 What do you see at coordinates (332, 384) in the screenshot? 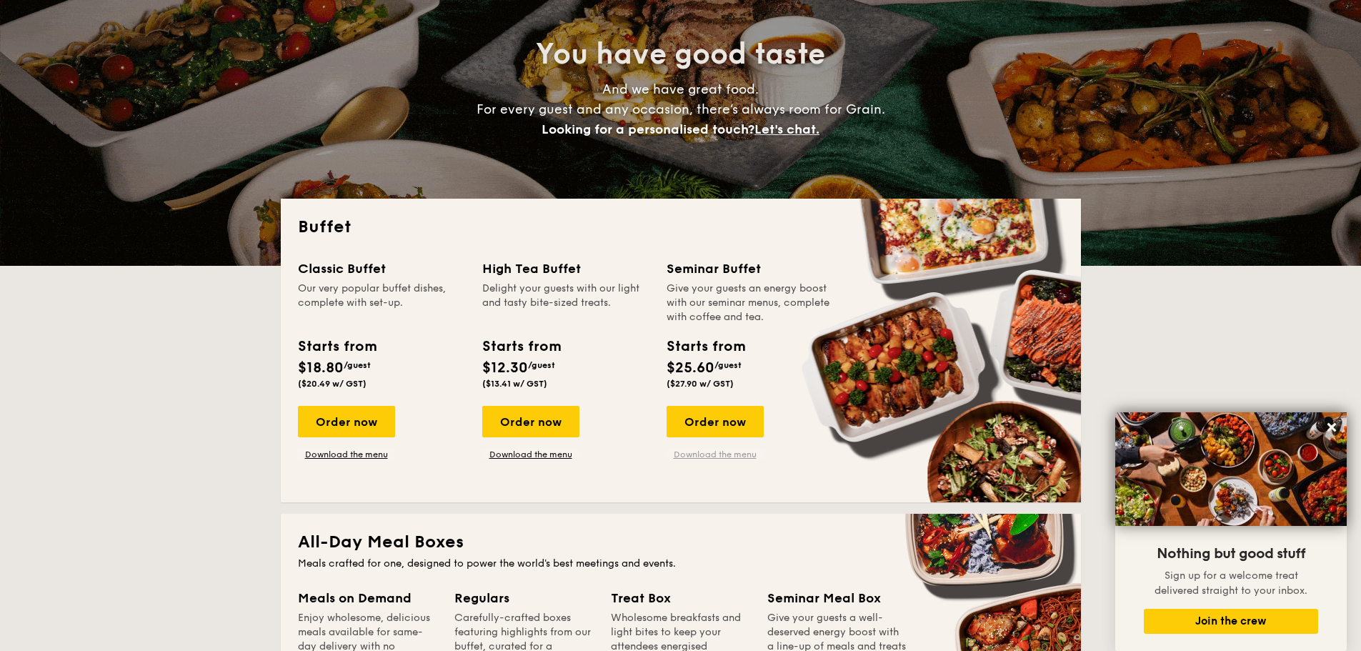
I see `span: ($20.49 w/ GST)` at bounding box center [332, 384].